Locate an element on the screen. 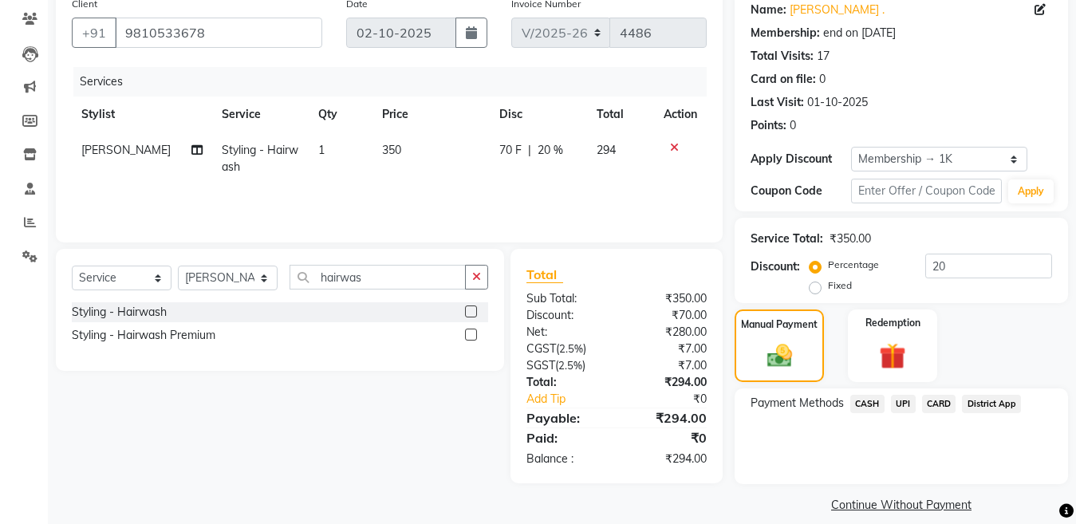 The height and width of the screenshot is (524, 1076). div: ₹280.00 is located at coordinates (668, 332).